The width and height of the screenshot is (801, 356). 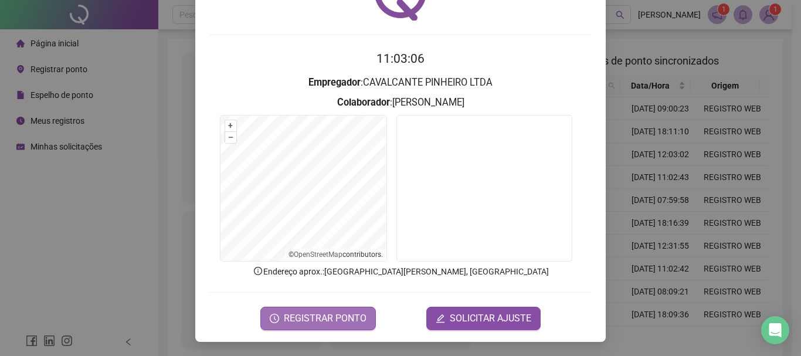 I want to click on h3: : CAVALCANTE PINHEIRO LTDA, so click(x=401, y=83).